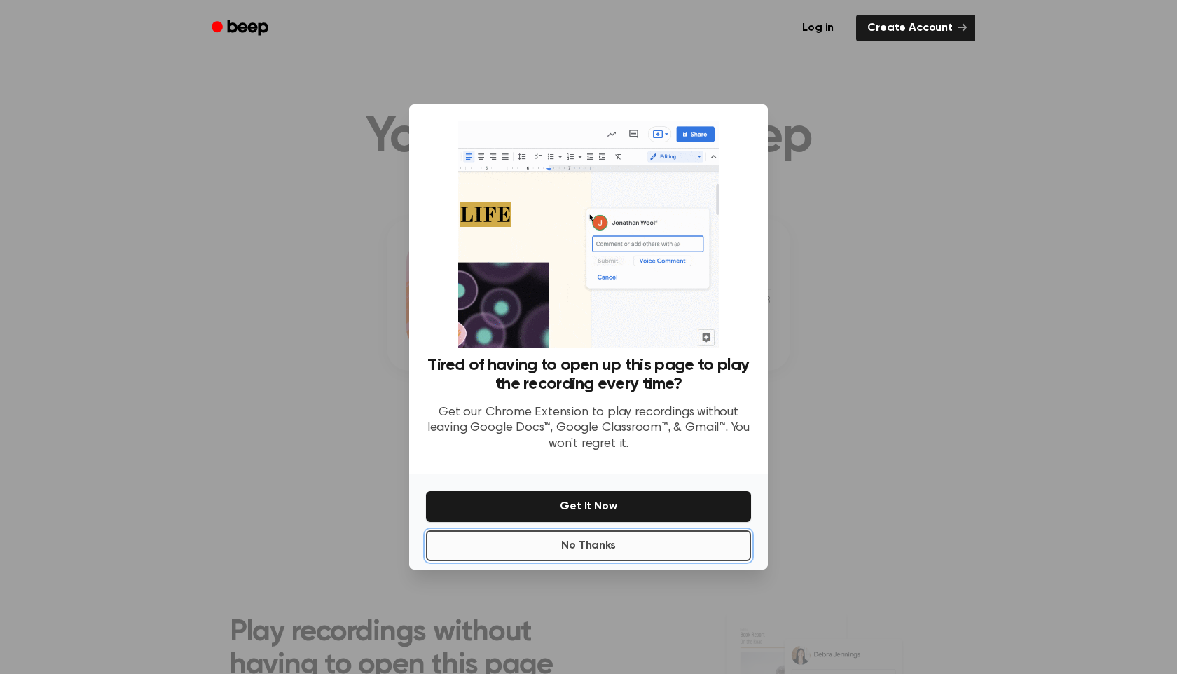 The image size is (1177, 674). Describe the element at coordinates (589, 546) in the screenshot. I see `button: No Thanks` at that location.